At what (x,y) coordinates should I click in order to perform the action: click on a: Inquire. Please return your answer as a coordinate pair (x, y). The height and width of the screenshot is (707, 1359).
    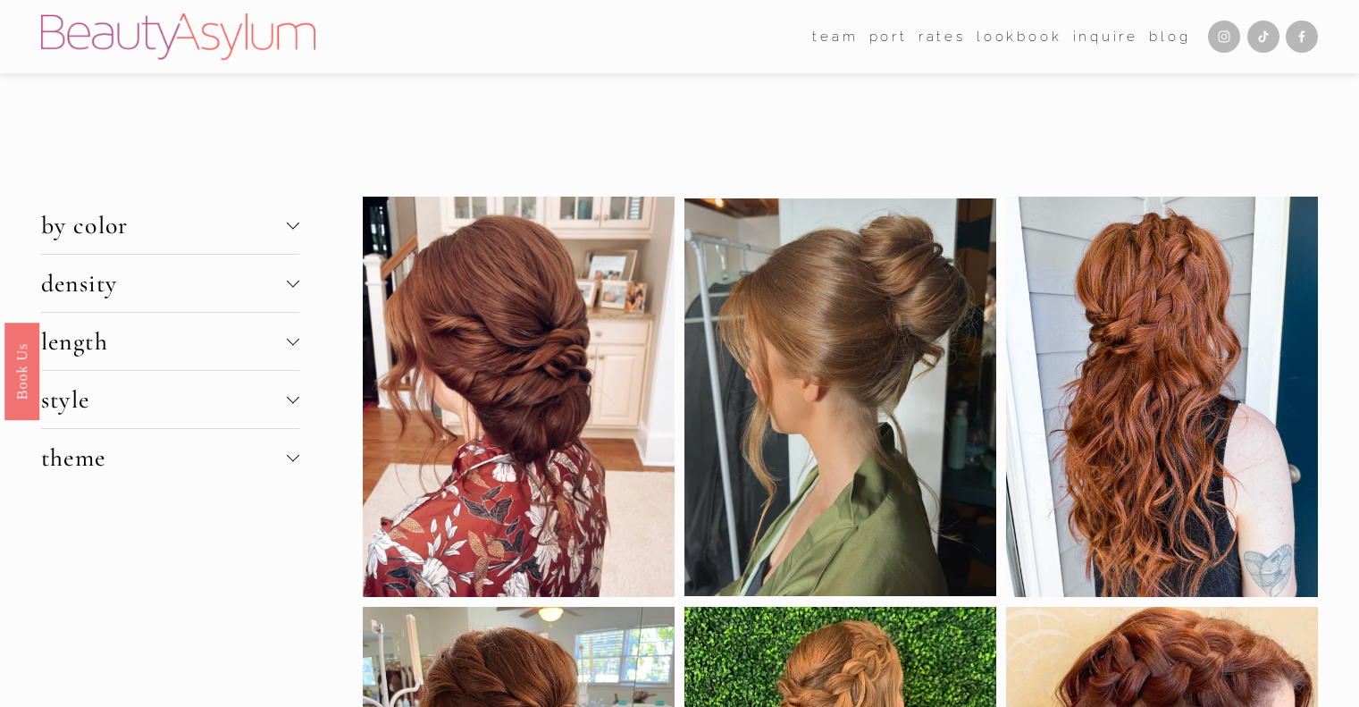
    Looking at the image, I should click on (1106, 37).